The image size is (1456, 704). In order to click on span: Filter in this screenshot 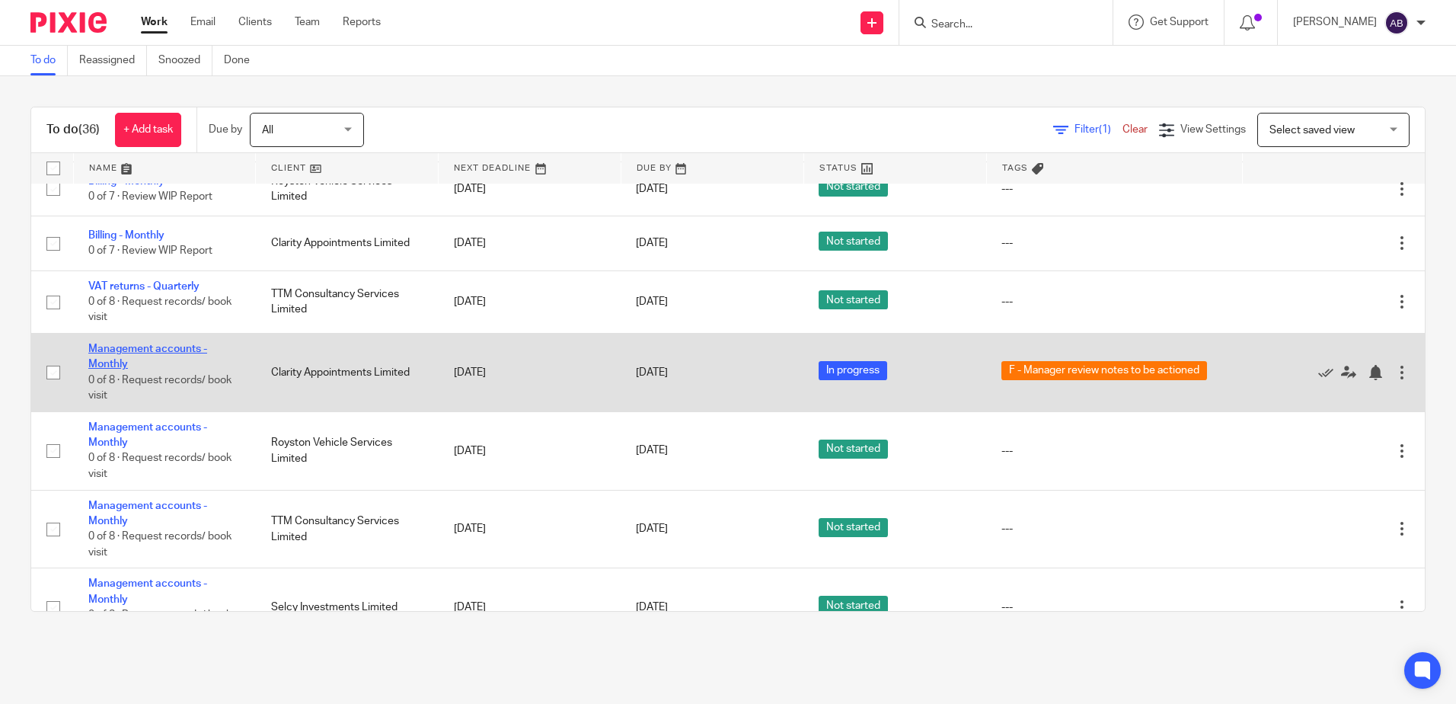, I will do `click(1098, 129)`.